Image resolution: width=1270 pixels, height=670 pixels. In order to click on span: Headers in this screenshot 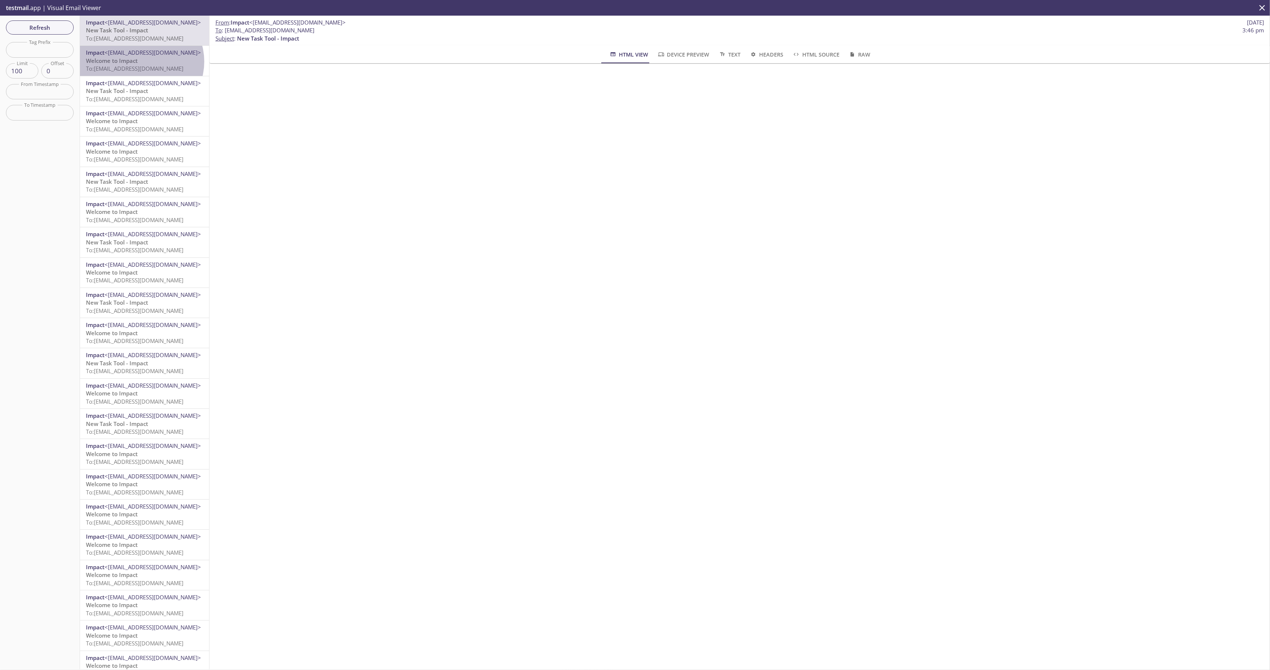, I will do `click(766, 54)`.